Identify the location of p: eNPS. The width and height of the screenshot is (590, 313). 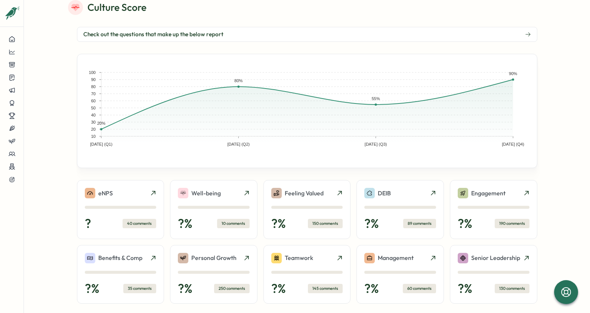
(105, 193).